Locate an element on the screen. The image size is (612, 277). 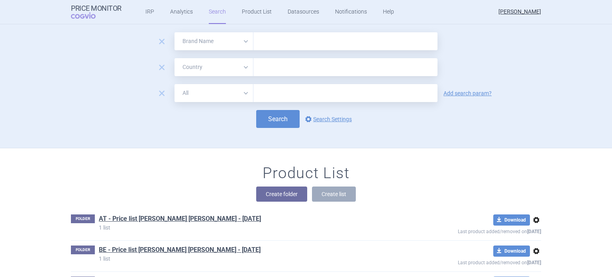
span: COGVIO is located at coordinates (89, 16).